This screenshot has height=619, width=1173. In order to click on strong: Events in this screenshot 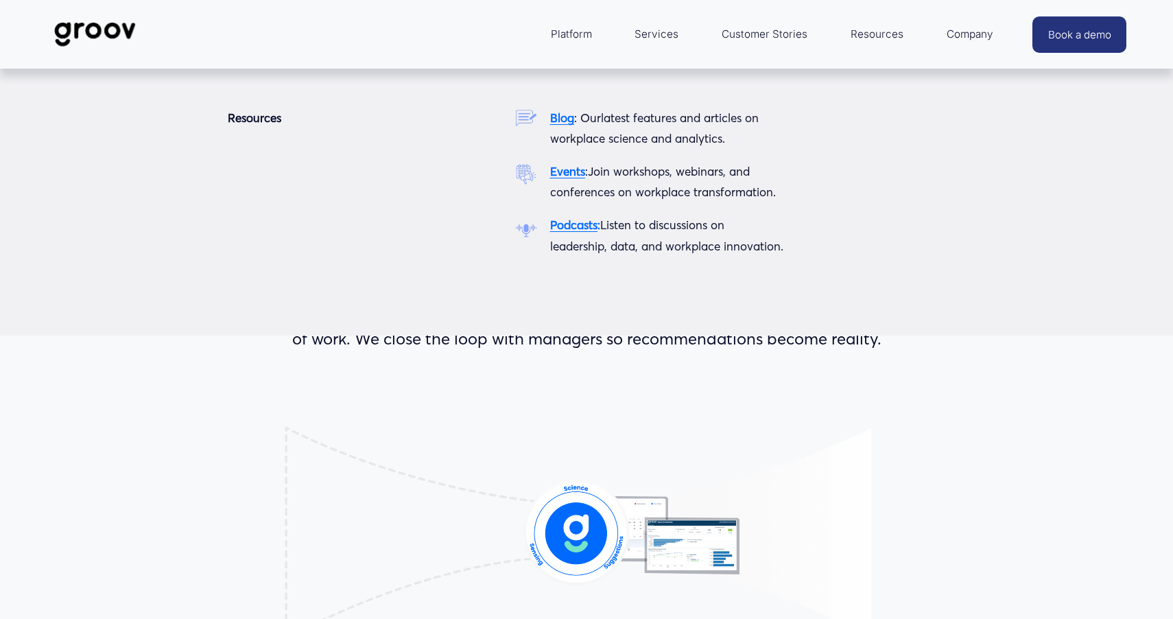, I will do `click(567, 171)`.